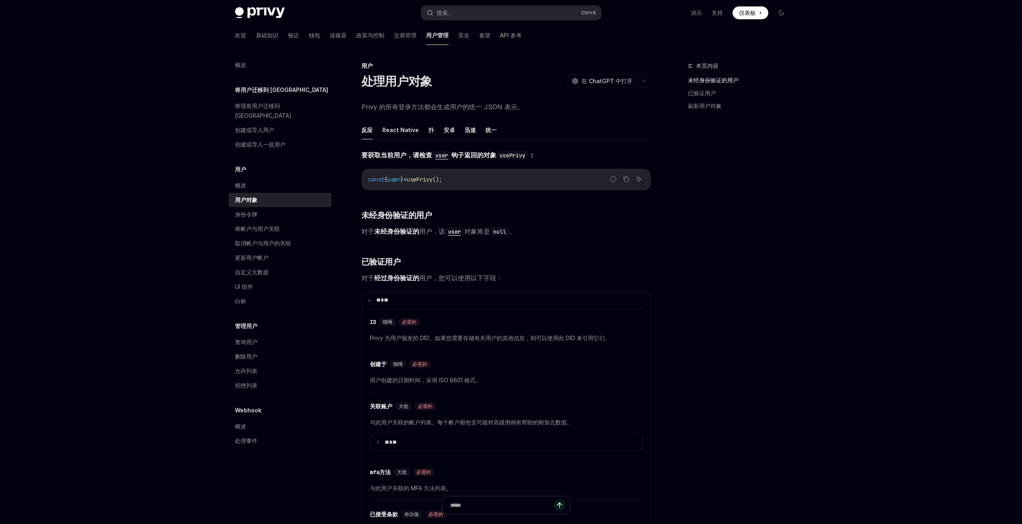 This screenshot has width=1022, height=524. What do you see at coordinates (696, 12) in the screenshot?
I see `font: 演示` at bounding box center [696, 12].